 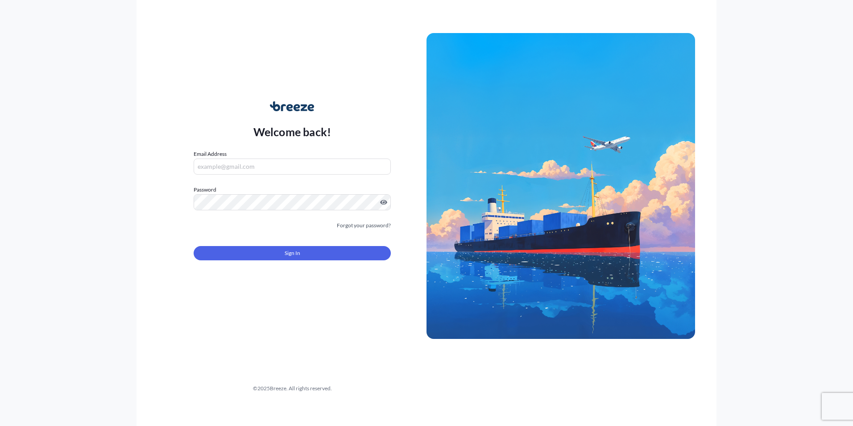 What do you see at coordinates (561, 186) in the screenshot?
I see `img: Ship illustration` at bounding box center [561, 186].